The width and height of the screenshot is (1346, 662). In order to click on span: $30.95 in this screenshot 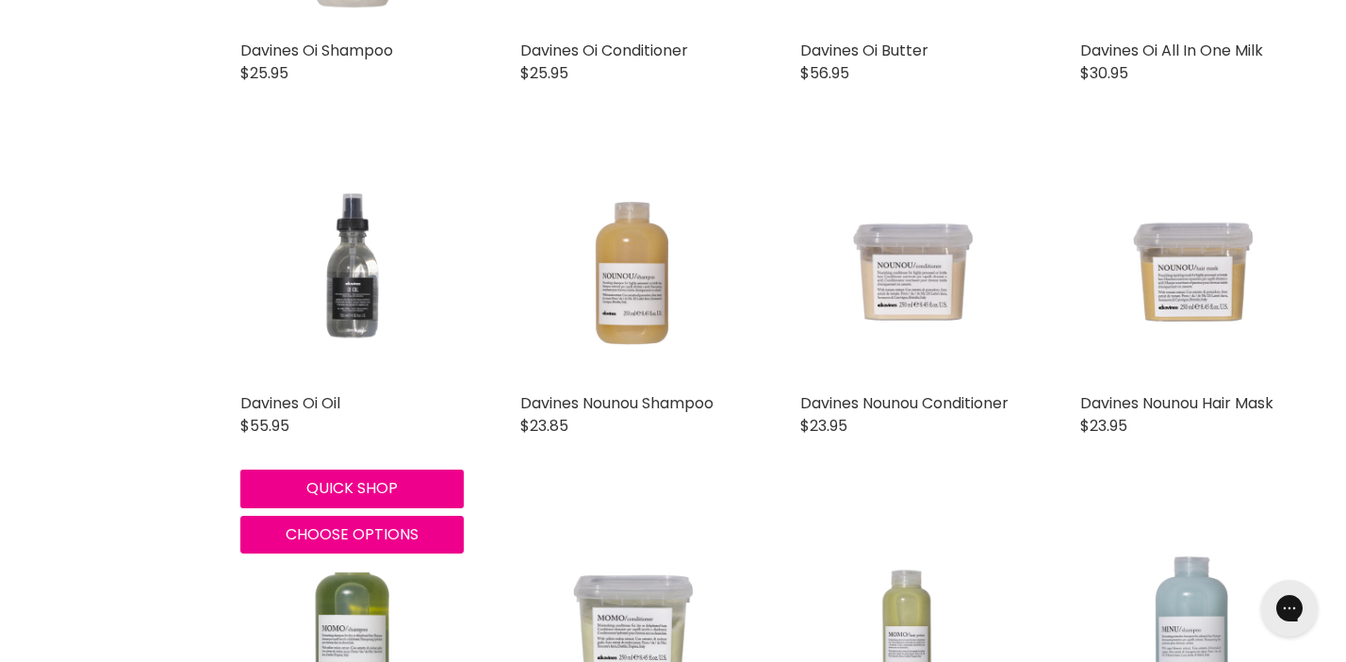, I will do `click(1104, 73)`.